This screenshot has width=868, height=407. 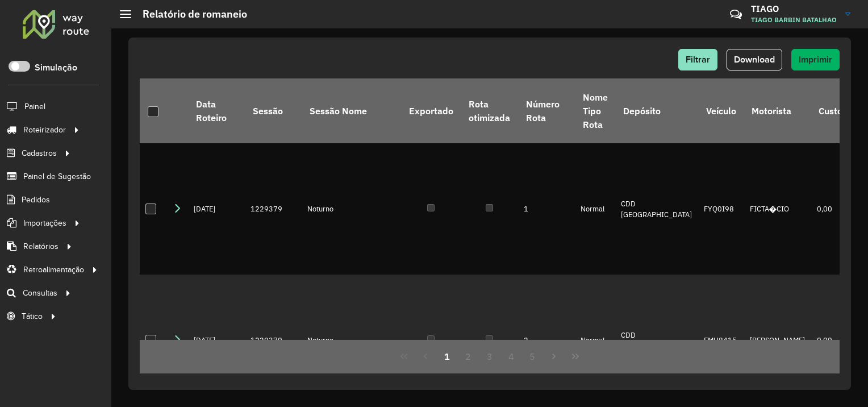 What do you see at coordinates (754, 59) in the screenshot?
I see `span: Download` at bounding box center [754, 59].